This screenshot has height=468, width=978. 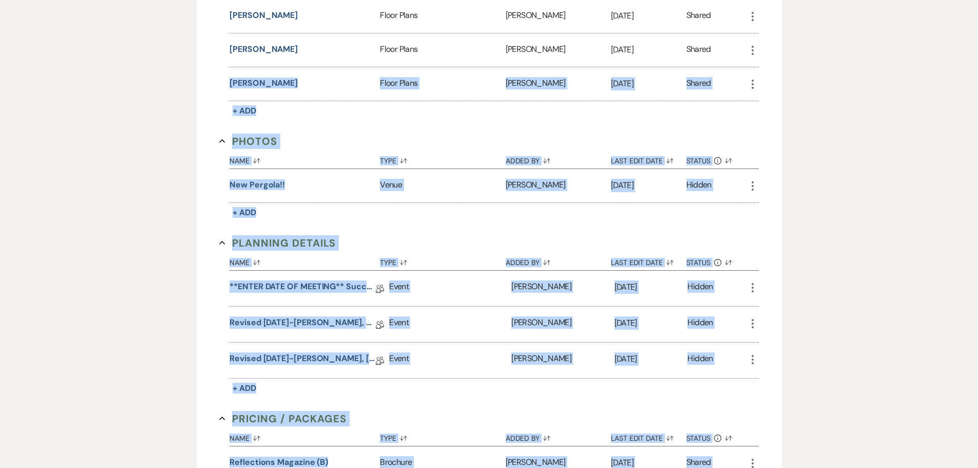 What do you see at coordinates (277, 243) in the screenshot?
I see `button: Planning Details` at bounding box center [277, 243].